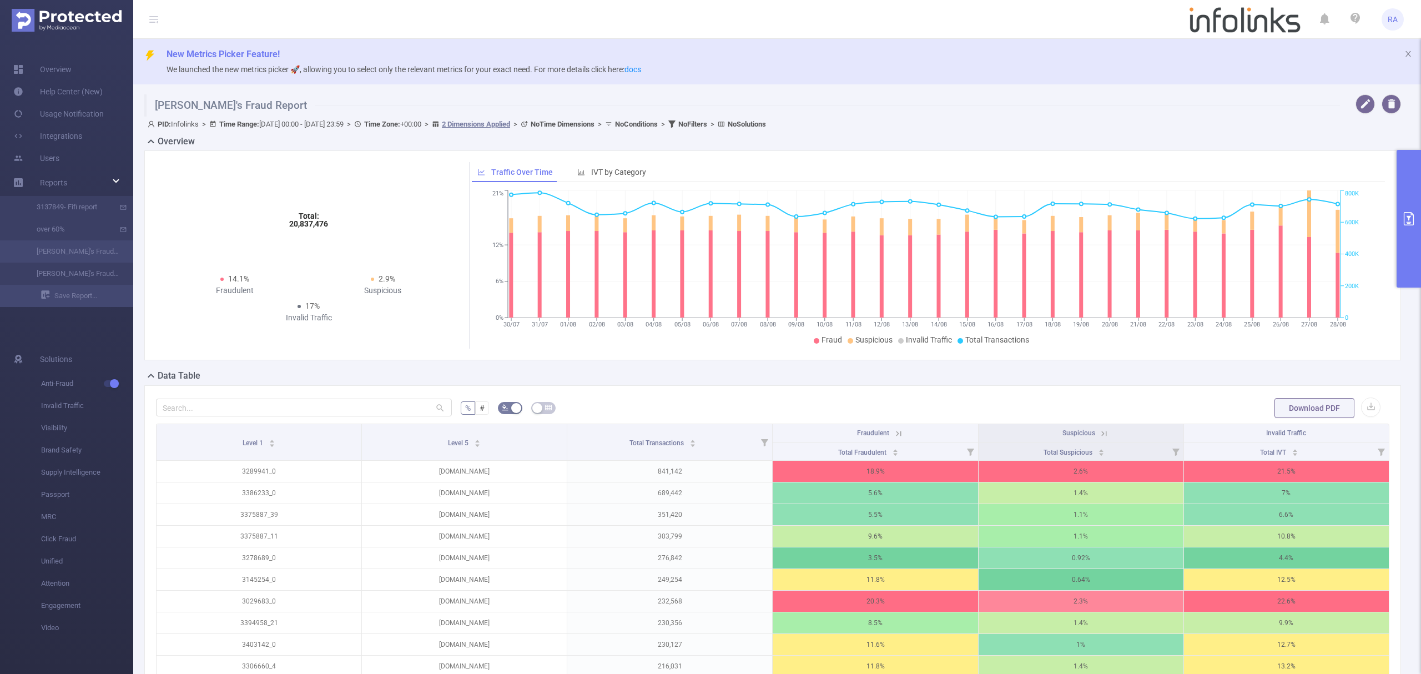  I want to click on tspan: 400K, so click(1352, 254).